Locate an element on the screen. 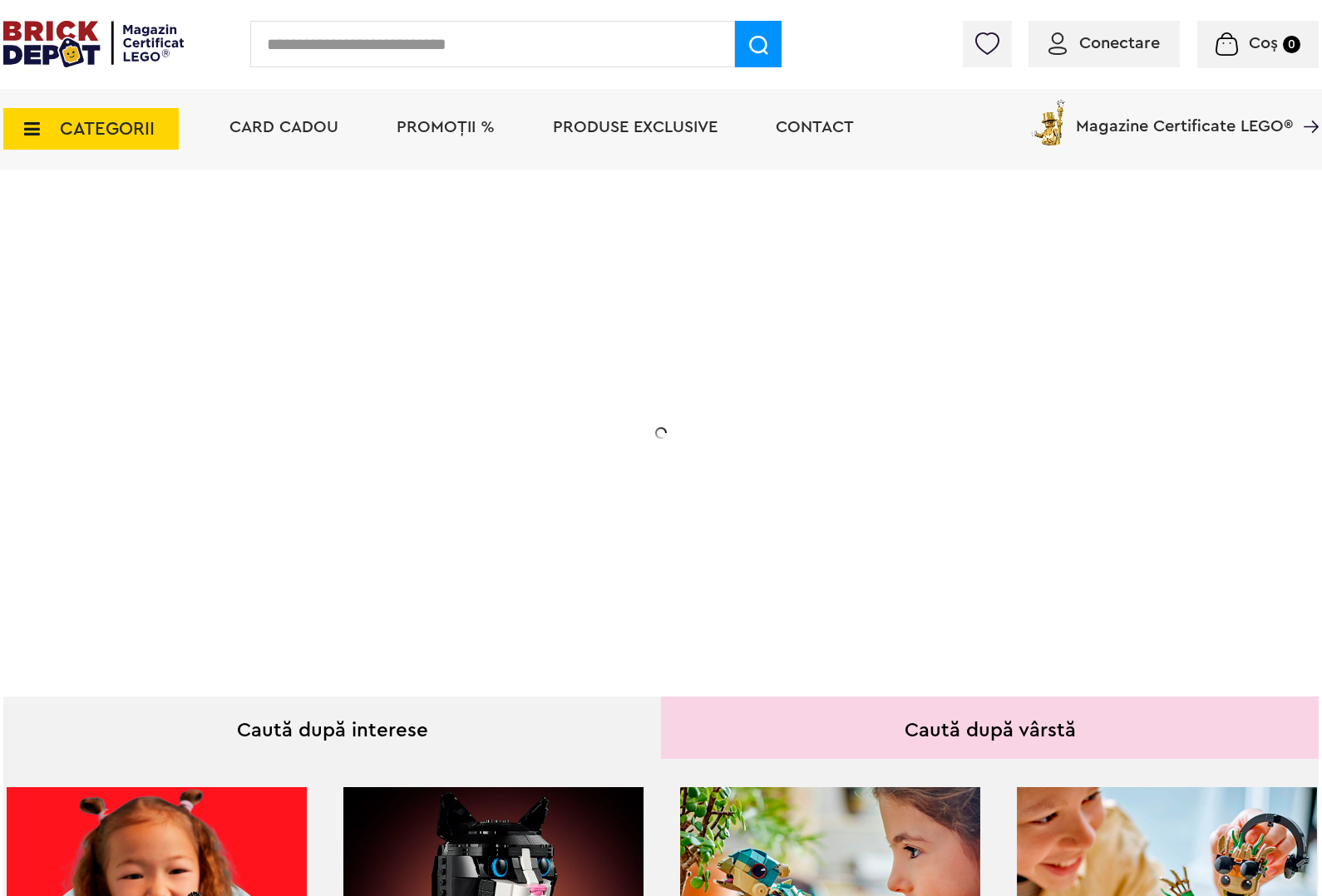 The image size is (1322, 896). div: Caută după interese is located at coordinates (331, 727).